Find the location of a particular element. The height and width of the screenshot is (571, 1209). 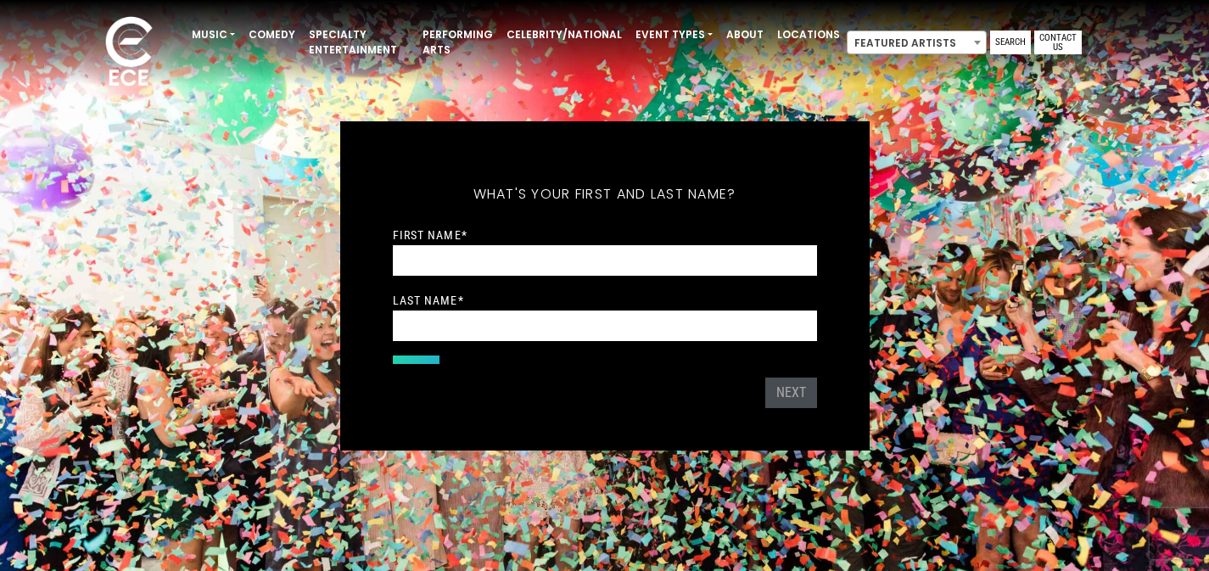

a: Specialty Entertainment is located at coordinates (359, 42).